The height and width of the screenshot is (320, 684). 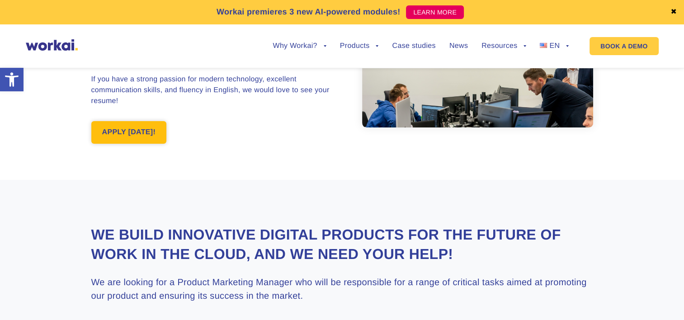 What do you see at coordinates (458, 46) in the screenshot?
I see `a: News` at bounding box center [458, 46].